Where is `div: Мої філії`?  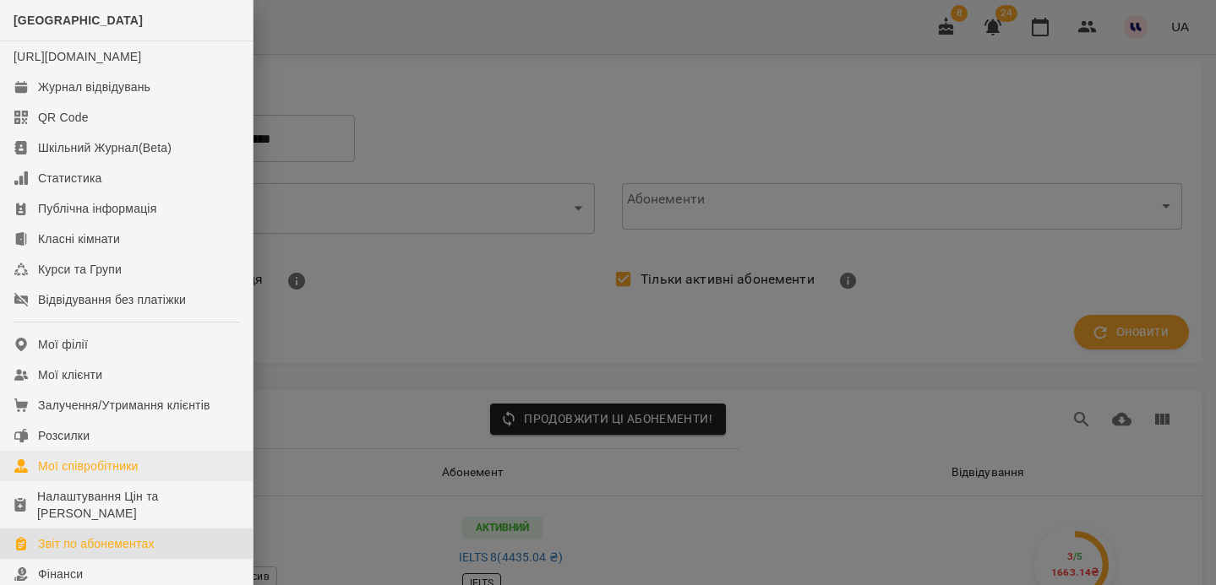
div: Мої філії is located at coordinates (63, 345).